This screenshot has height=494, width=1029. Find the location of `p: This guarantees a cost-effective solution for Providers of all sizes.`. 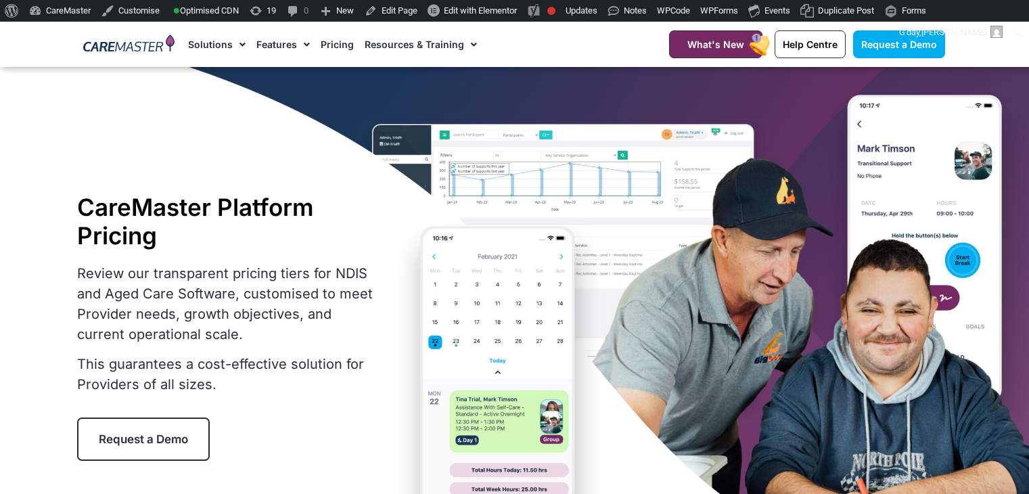

p: This guarantees a cost-effective solution for Providers of all sizes. is located at coordinates (229, 374).